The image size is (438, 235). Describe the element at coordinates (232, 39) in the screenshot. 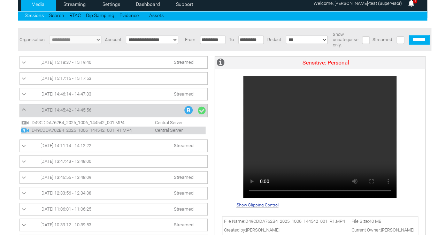

I see `td: To:` at that location.